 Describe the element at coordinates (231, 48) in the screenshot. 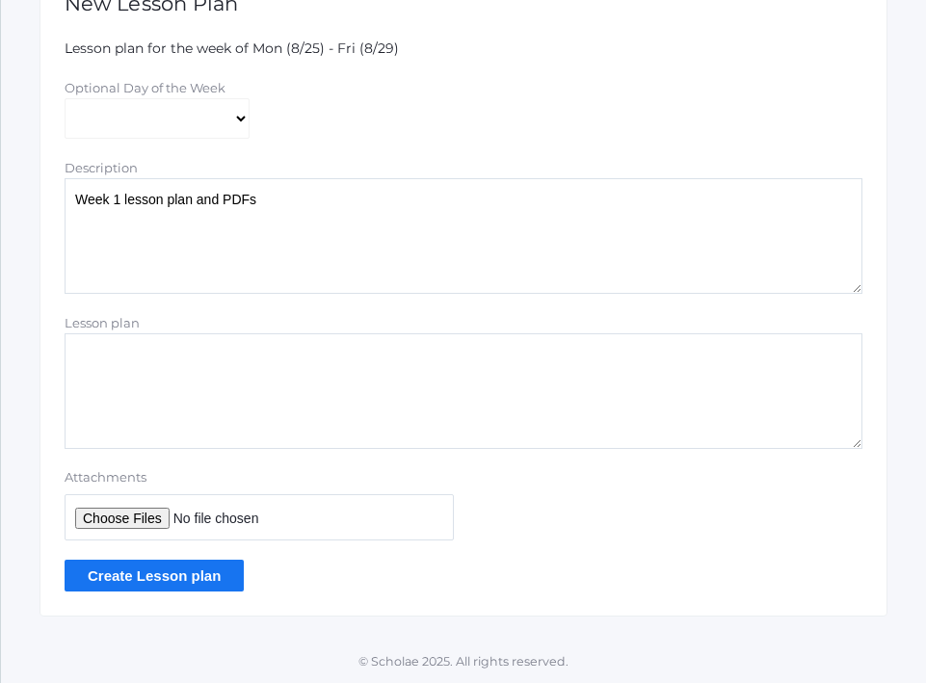

I see `span: Lesson plan for the week of Mon (8/25) - Fri (8/29)` at that location.